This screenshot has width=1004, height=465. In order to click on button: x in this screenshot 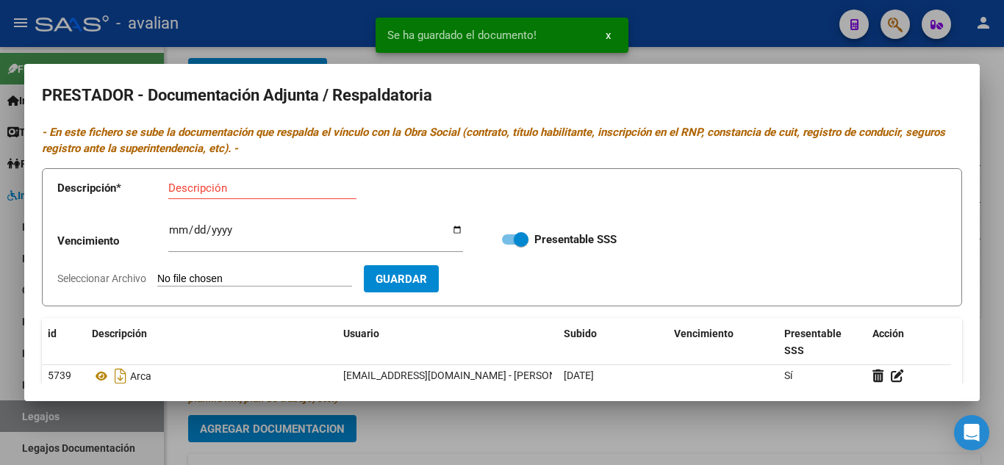, I will do `click(608, 35)`.